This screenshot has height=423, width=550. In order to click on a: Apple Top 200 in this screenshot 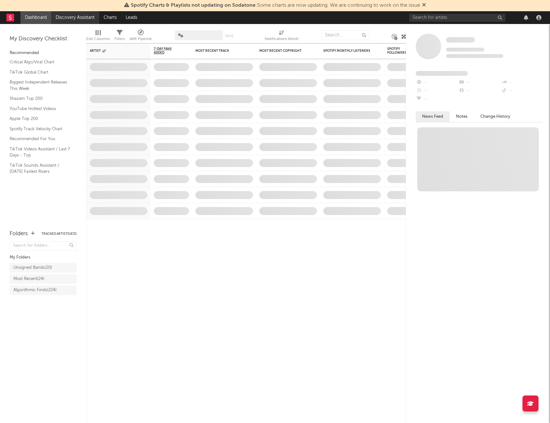, I will do `click(40, 119)`.